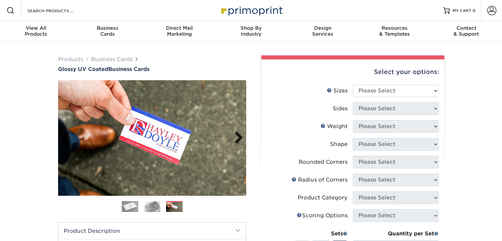  What do you see at coordinates (334, 126) in the screenshot?
I see `div: Weight` at bounding box center [334, 126].